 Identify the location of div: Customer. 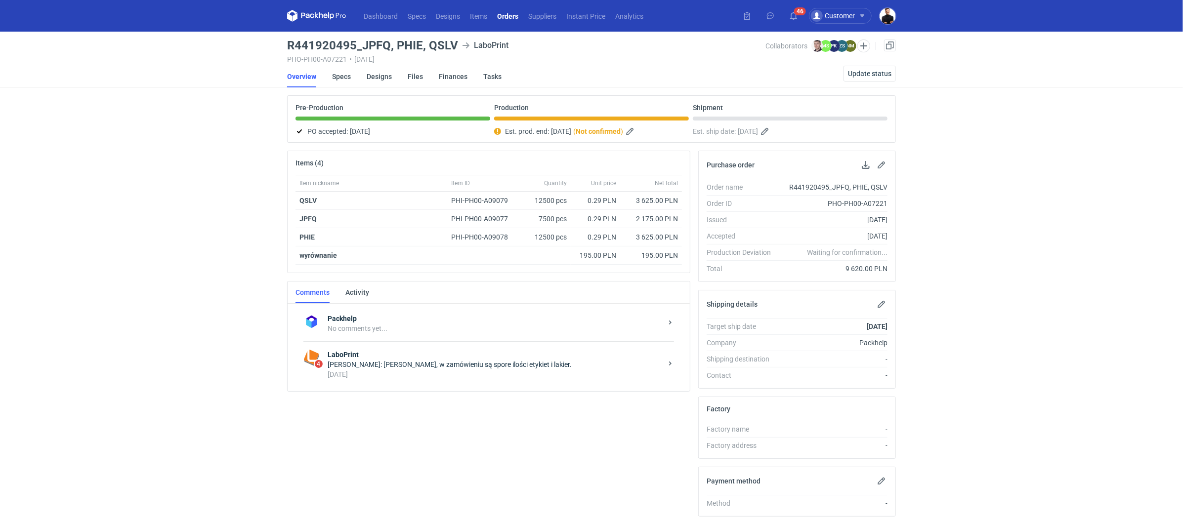
(832, 16).